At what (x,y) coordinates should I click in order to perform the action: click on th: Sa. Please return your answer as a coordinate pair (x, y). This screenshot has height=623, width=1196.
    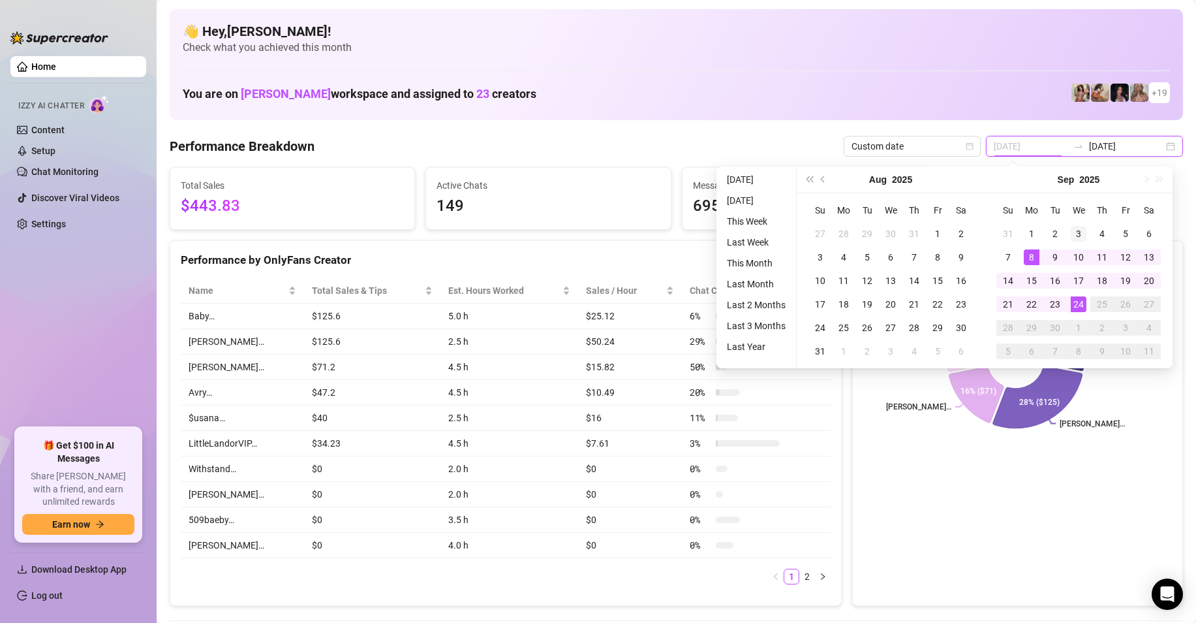
    Looking at the image, I should click on (961, 210).